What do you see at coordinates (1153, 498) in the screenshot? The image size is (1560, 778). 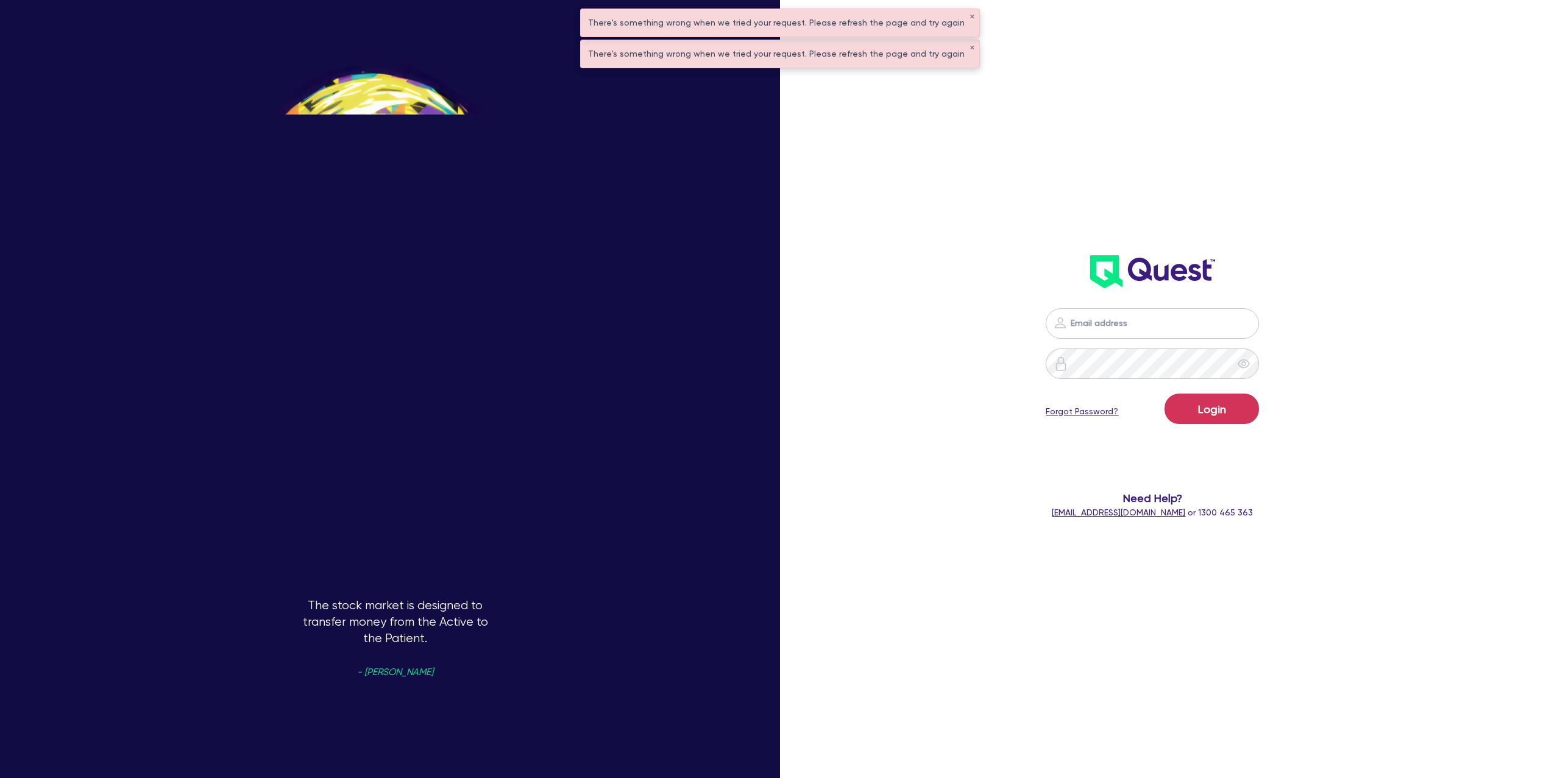 I see `span: Need Help?` at bounding box center [1153, 498].